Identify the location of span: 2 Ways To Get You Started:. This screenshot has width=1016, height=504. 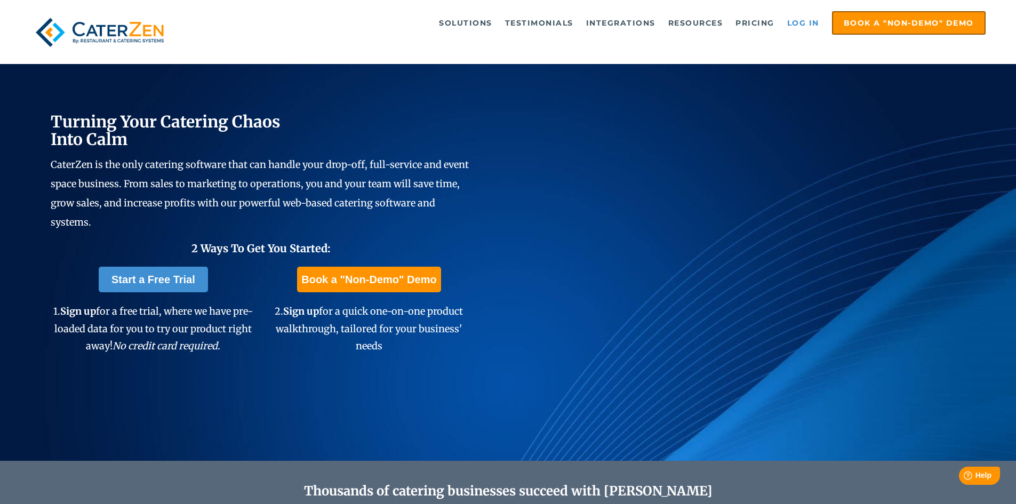
(261, 248).